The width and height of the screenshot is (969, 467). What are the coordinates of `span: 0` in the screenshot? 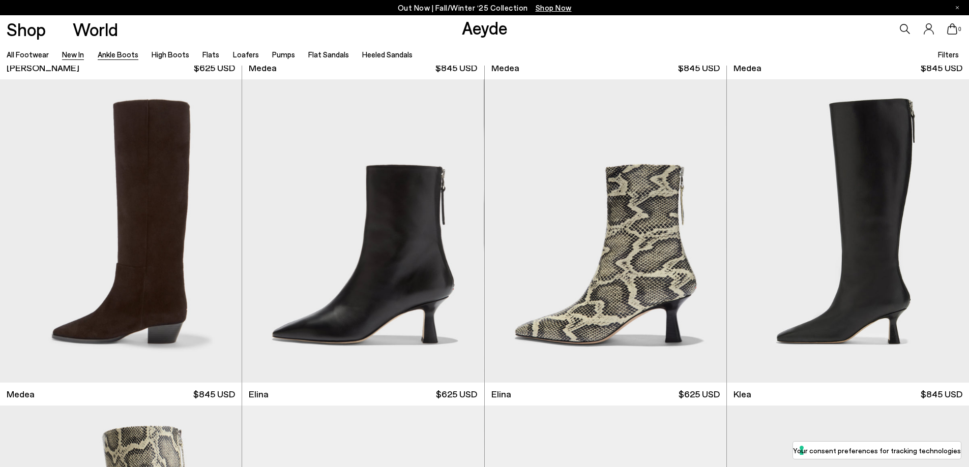 It's located at (959, 29).